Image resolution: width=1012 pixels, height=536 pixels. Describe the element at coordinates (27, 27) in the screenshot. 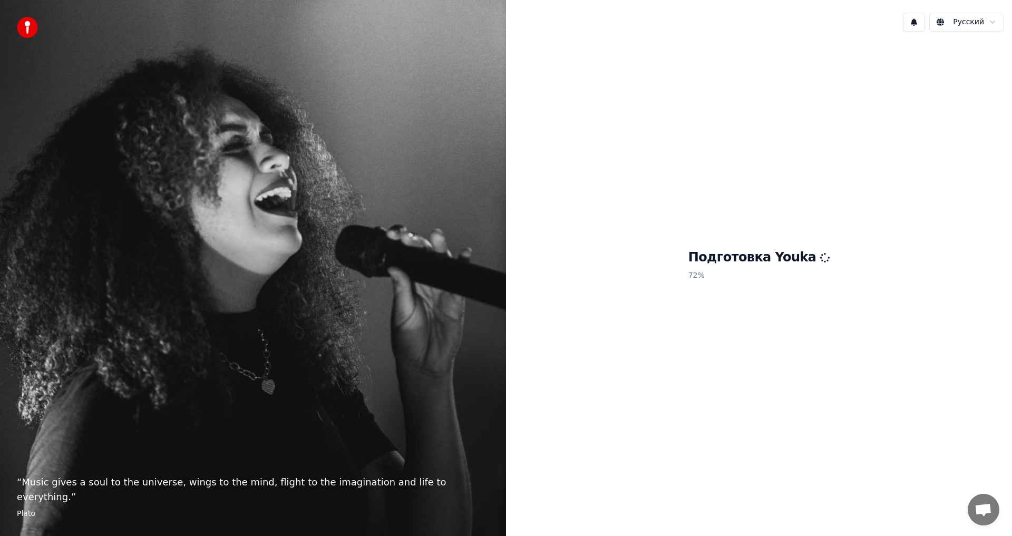

I see `img: youka` at that location.